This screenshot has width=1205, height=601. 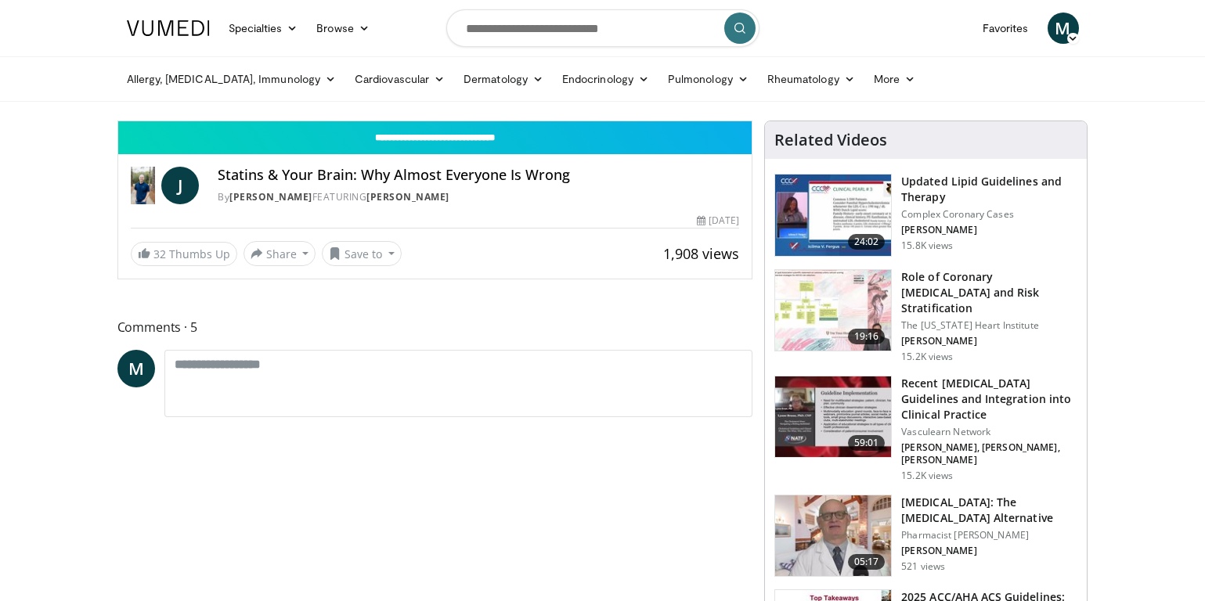 I want to click on span: 32, so click(x=160, y=254).